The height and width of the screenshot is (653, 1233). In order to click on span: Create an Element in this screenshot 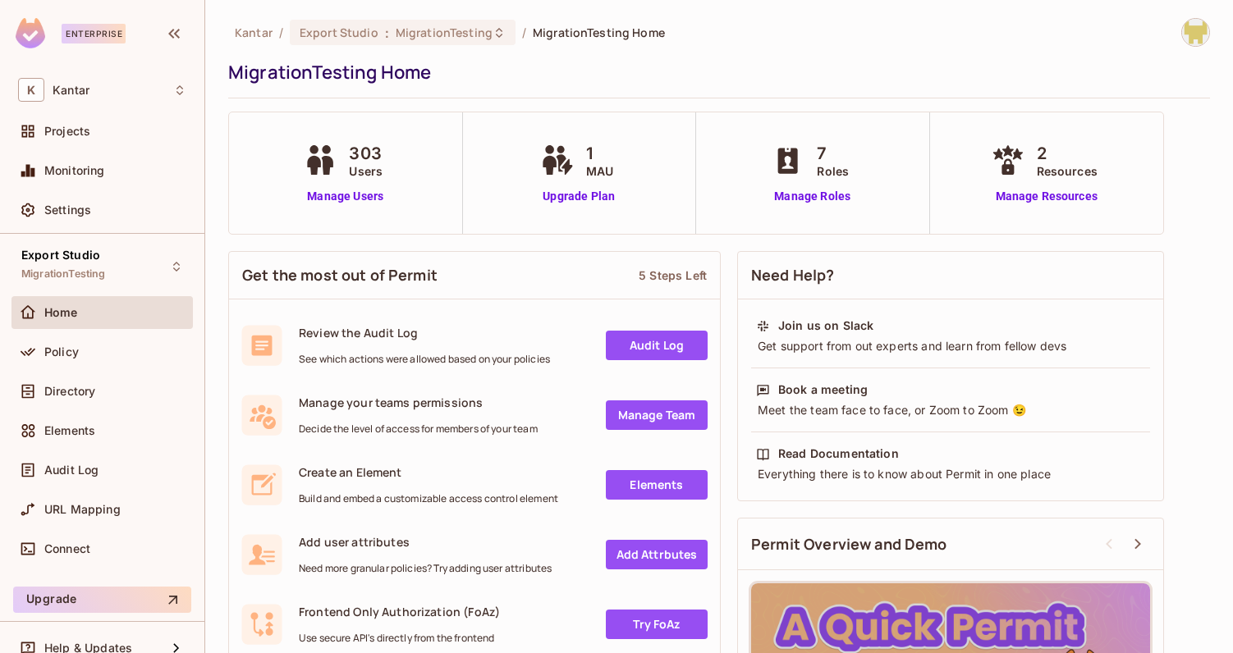, I will do `click(428, 472)`.